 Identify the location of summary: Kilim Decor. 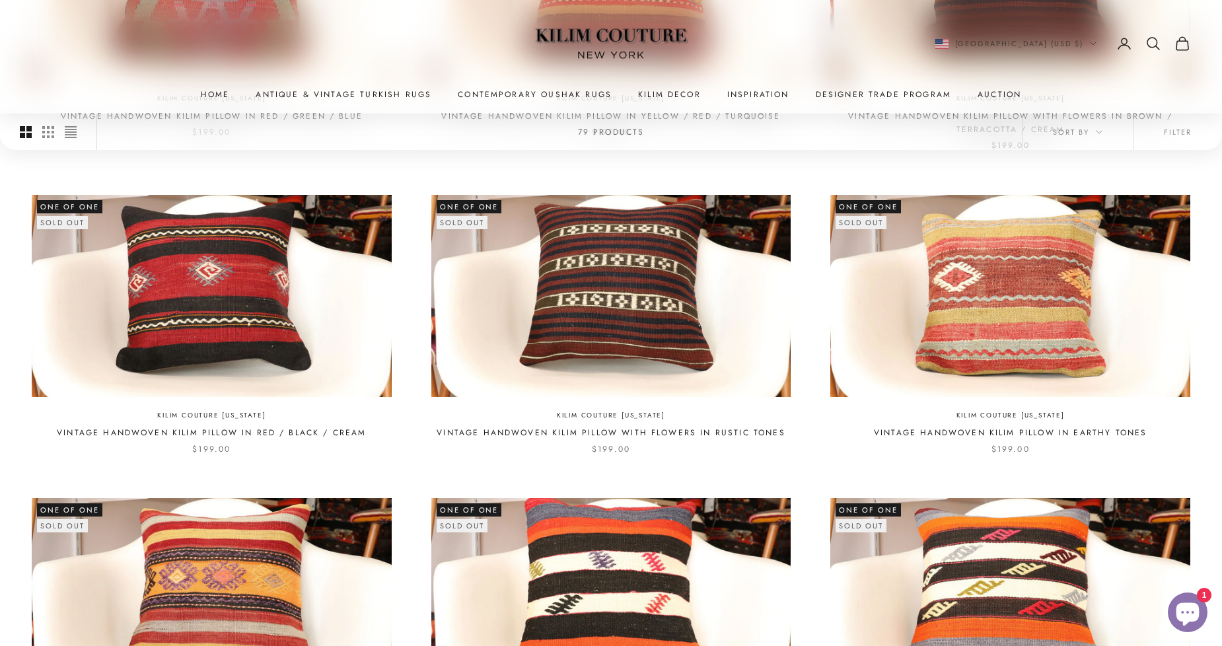
(669, 94).